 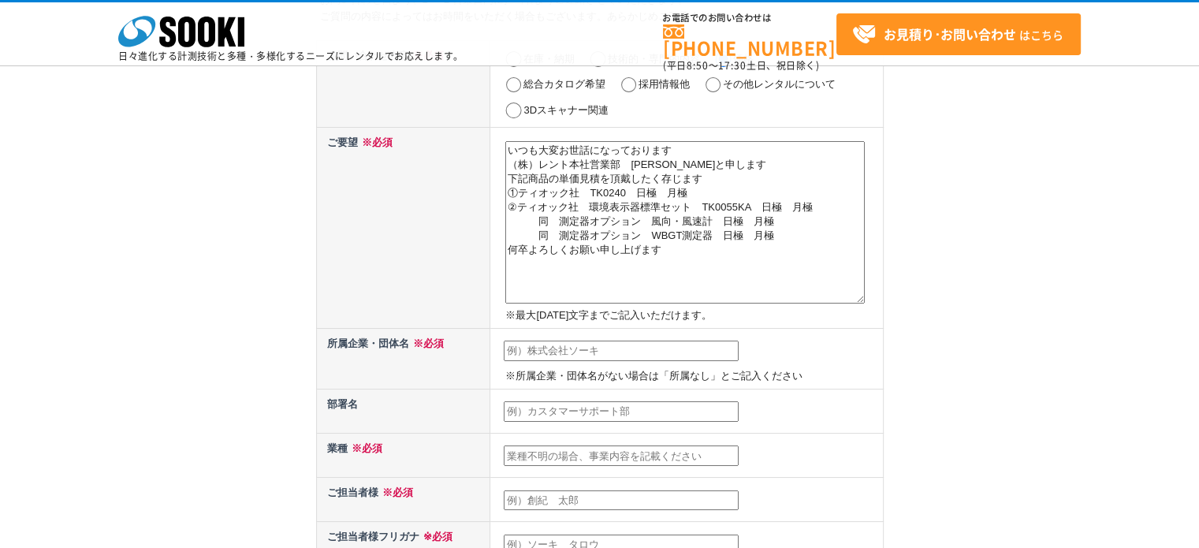 I want to click on th: 部署名, so click(x=403, y=411).